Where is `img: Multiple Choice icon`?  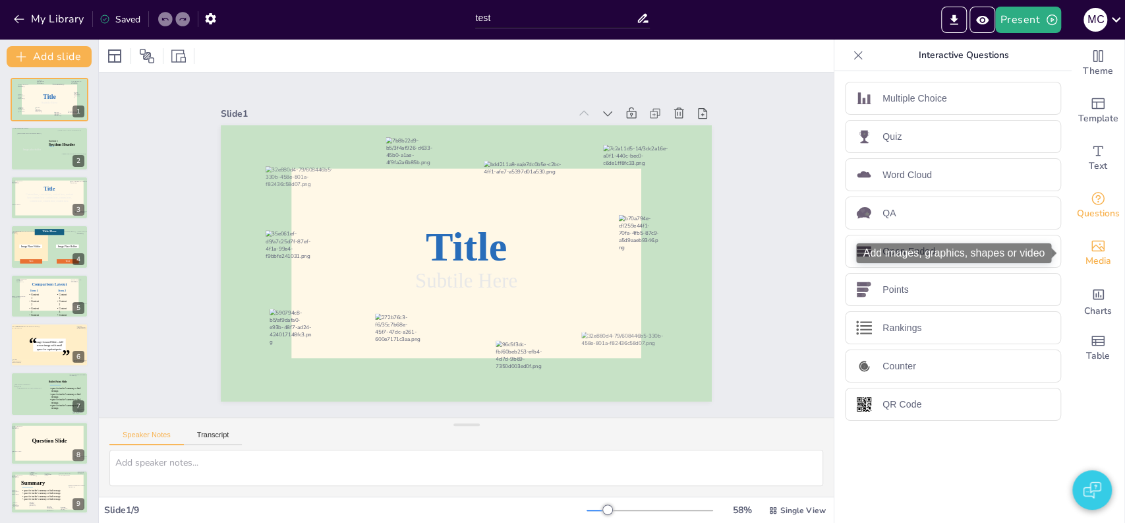
img: Multiple Choice icon is located at coordinates (864, 98).